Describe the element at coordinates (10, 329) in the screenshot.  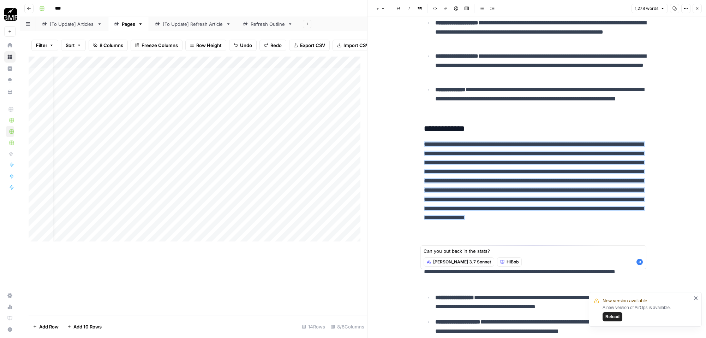
I see `button: Help + Support` at that location.